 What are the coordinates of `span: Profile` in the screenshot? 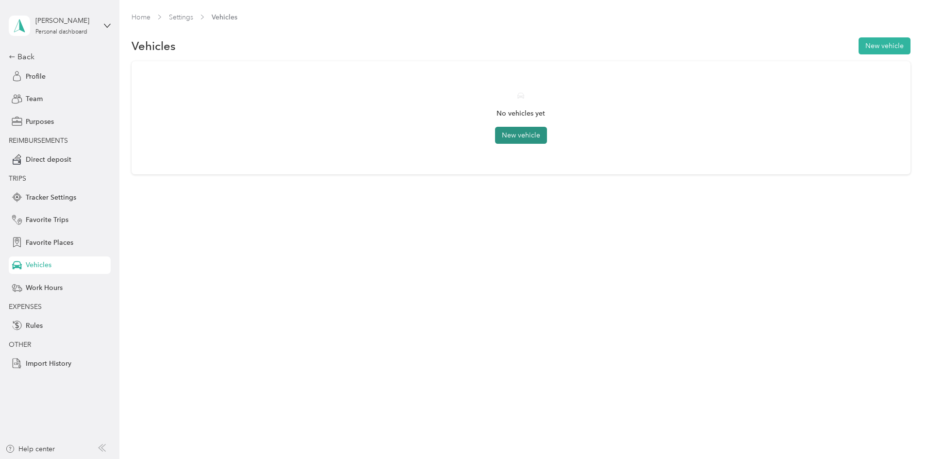 It's located at (35, 76).